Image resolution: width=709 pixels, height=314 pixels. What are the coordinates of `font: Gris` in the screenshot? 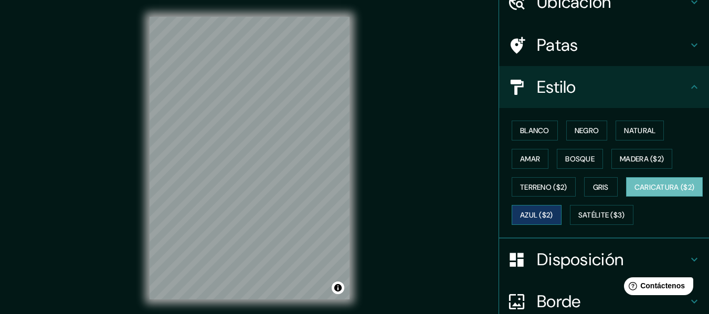 It's located at (601, 187).